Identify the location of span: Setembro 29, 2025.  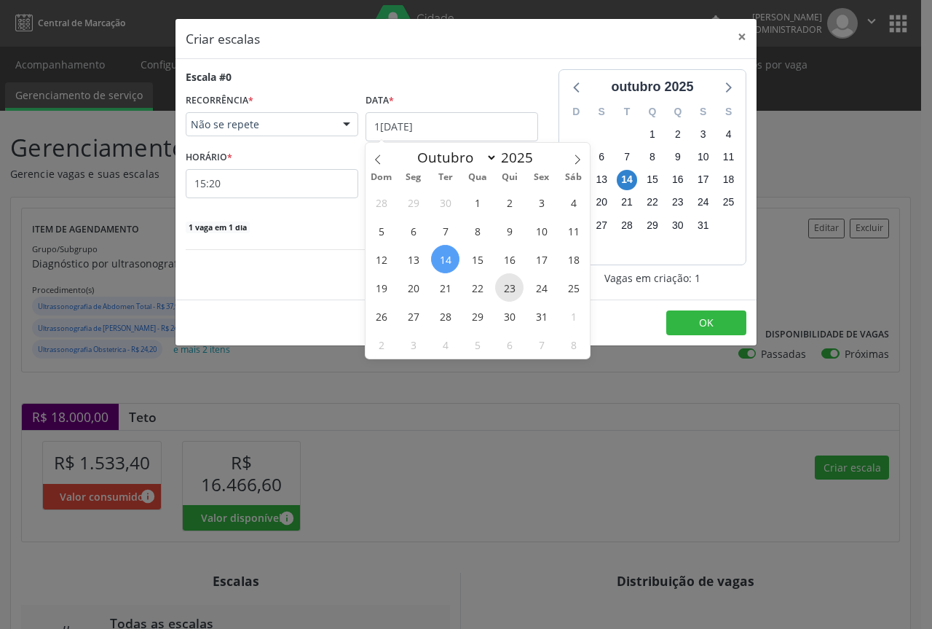
(413, 202).